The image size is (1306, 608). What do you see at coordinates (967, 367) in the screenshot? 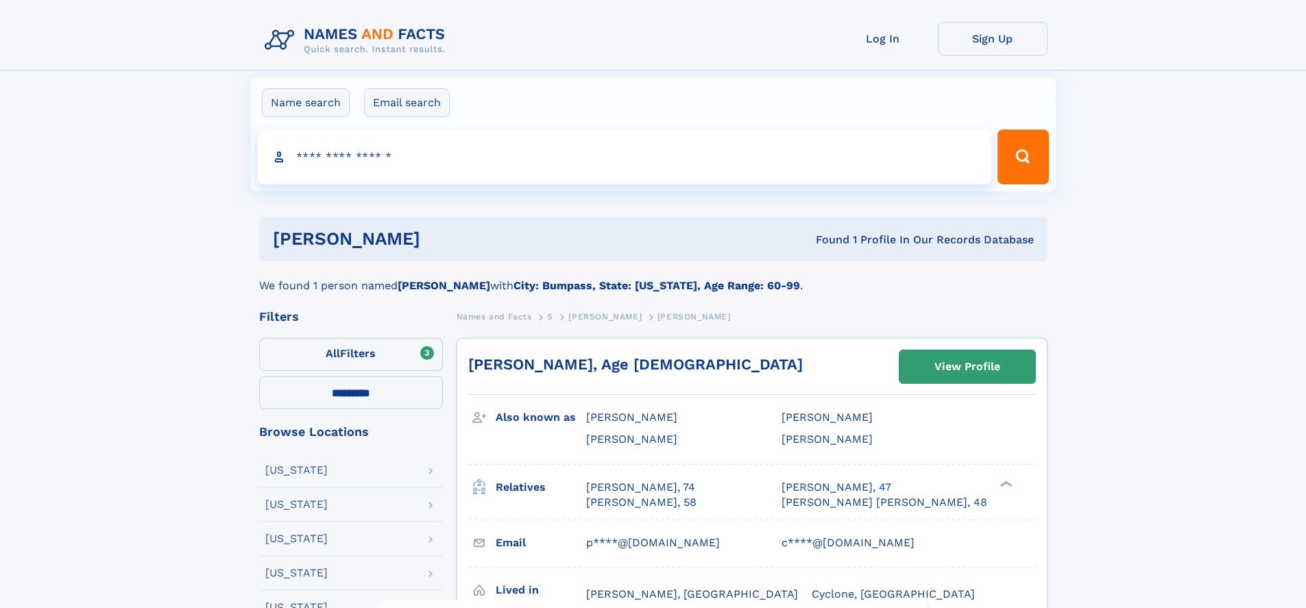
I see `a: View Profile` at bounding box center [967, 367].